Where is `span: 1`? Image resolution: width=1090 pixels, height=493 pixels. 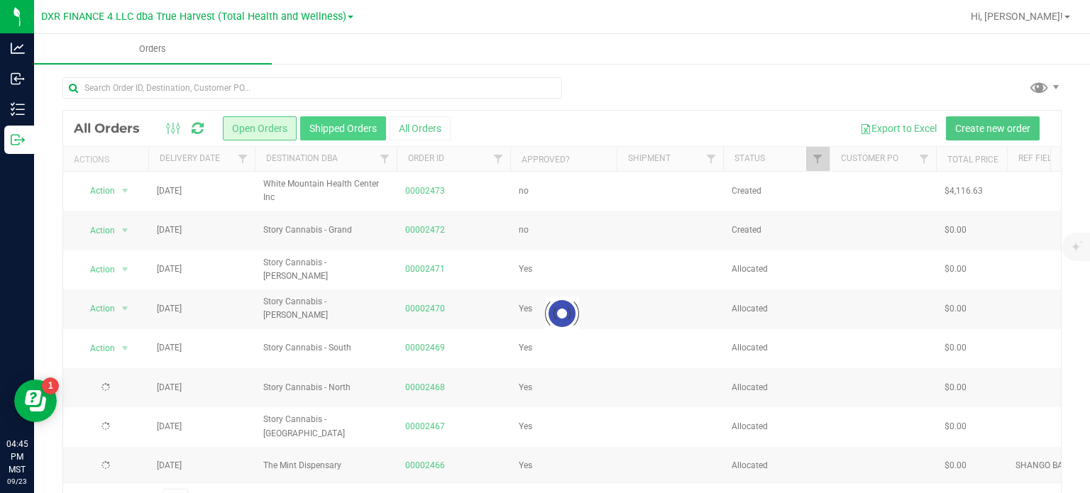
span: 1 is located at coordinates (9, 8).